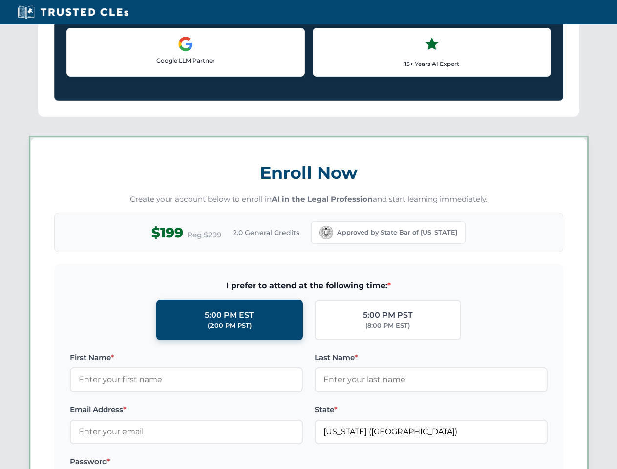 The image size is (617, 469). I want to click on p: Google LLM Partner, so click(186, 60).